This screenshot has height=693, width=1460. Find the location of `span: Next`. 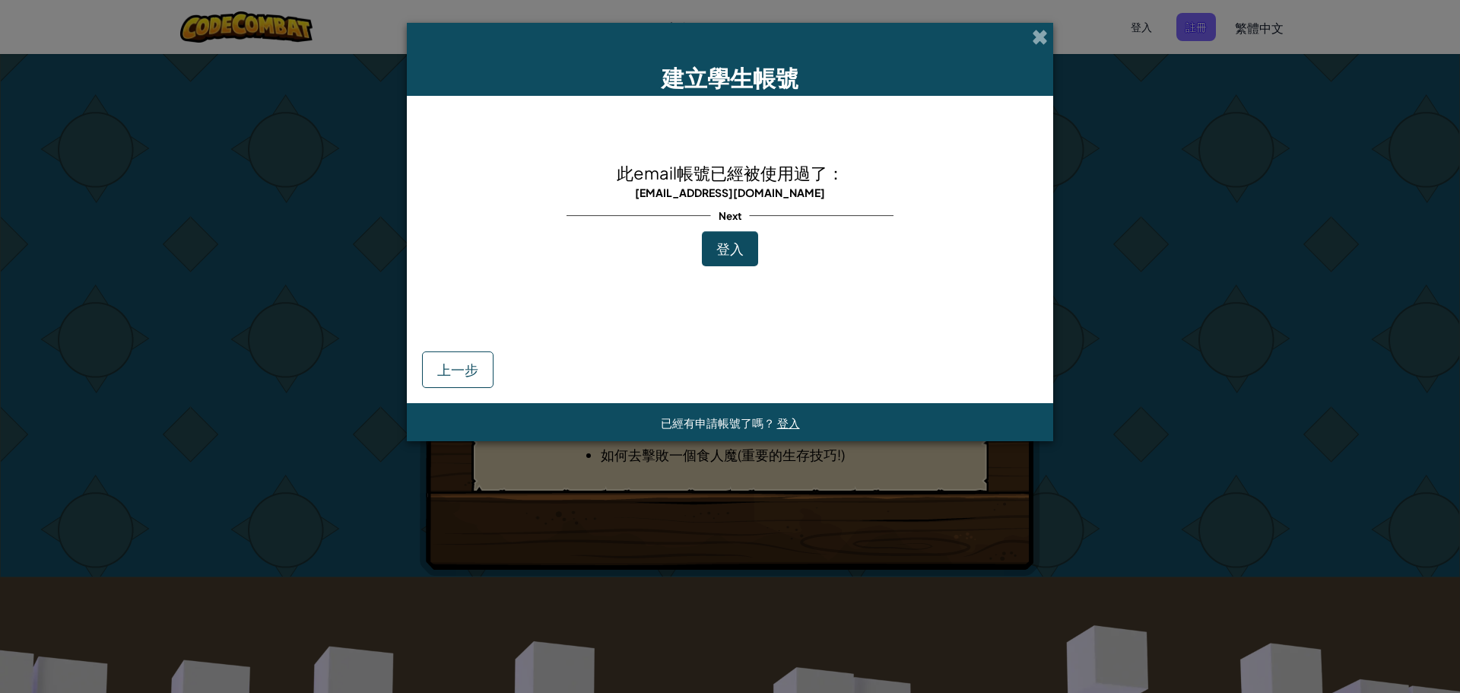

span: Next is located at coordinates (730, 215).